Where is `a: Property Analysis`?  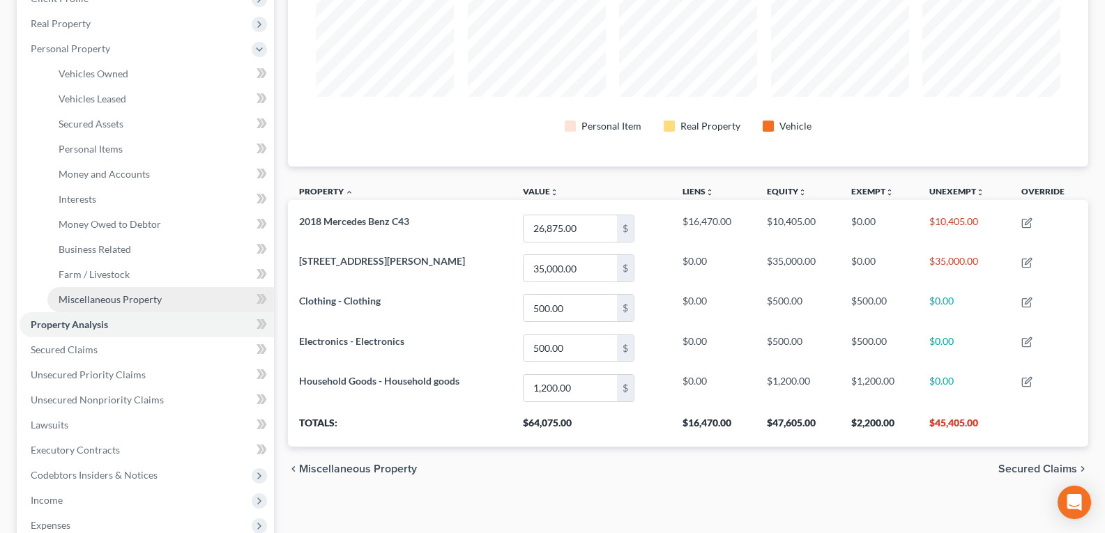 a: Property Analysis is located at coordinates (146, 325).